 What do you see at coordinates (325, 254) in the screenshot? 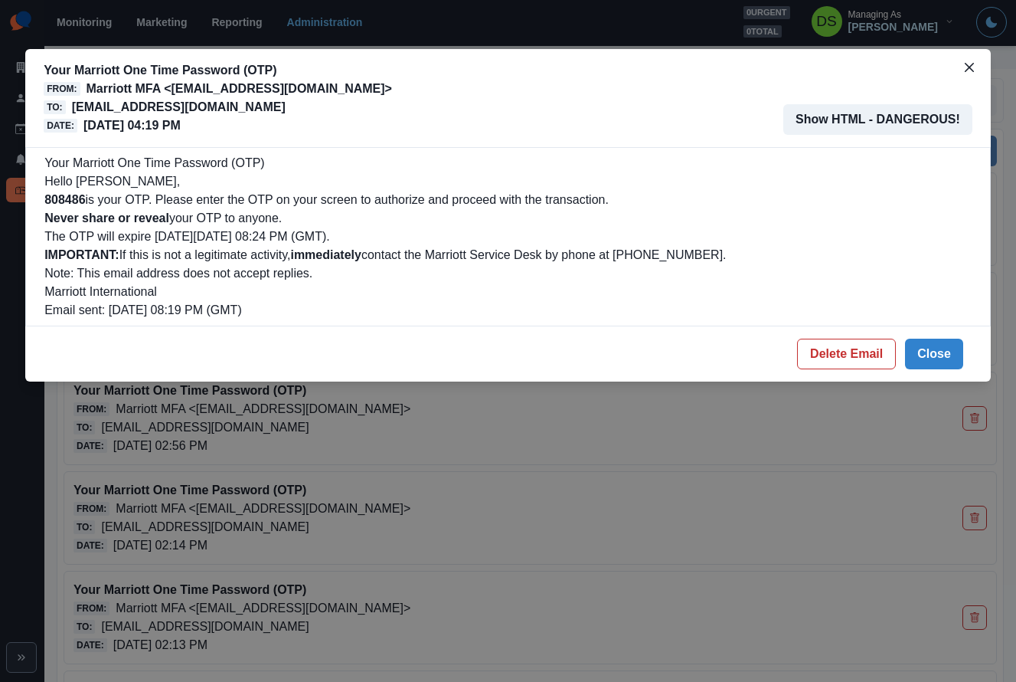
I see `b: immediately` at bounding box center [325, 254].